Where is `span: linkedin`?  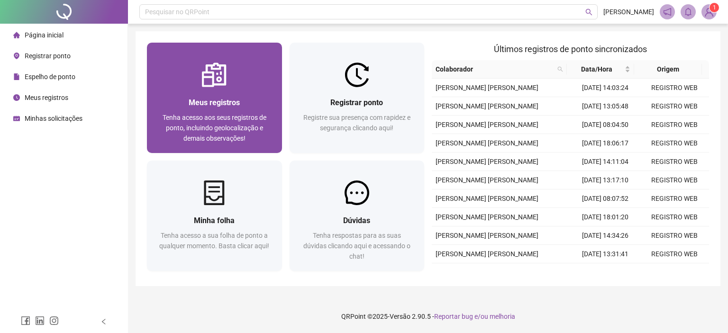
span: linkedin is located at coordinates (40, 321).